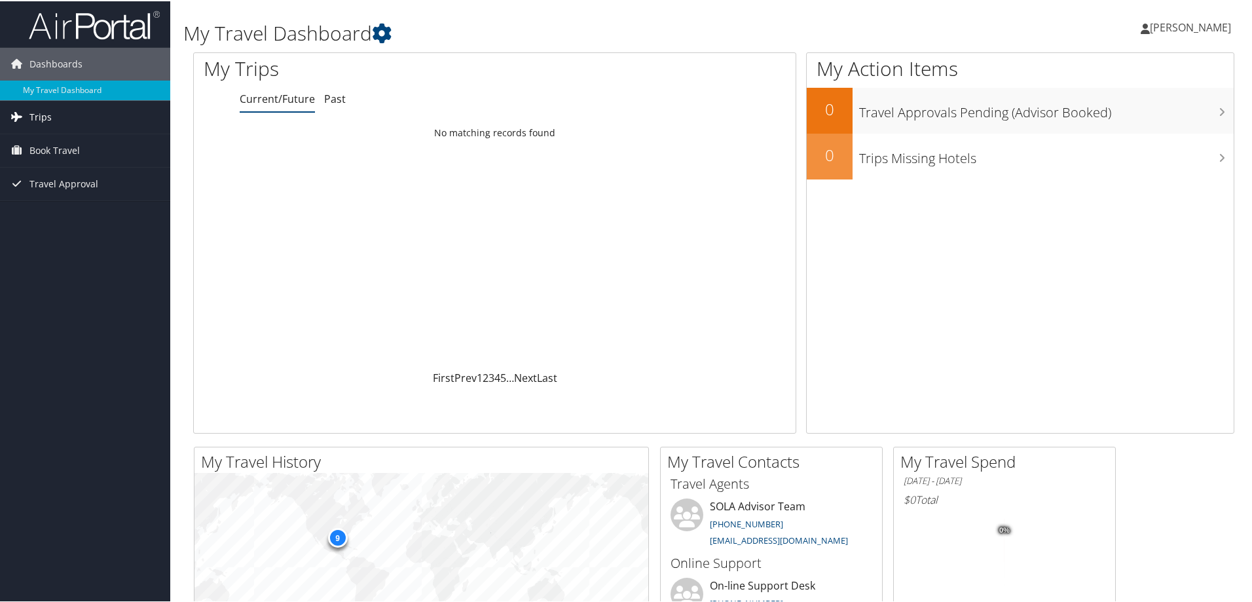 The width and height of the screenshot is (1252, 602). What do you see at coordinates (94, 24) in the screenshot?
I see `img: airportal-logo.png` at bounding box center [94, 24].